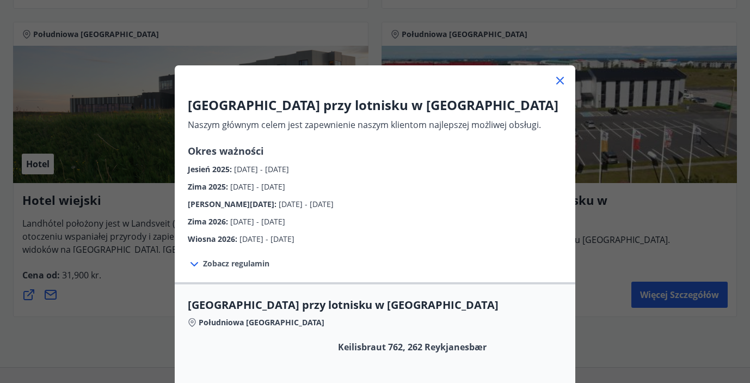  What do you see at coordinates (211, 238) in the screenshot?
I see `font: Wiosna 2026` at bounding box center [211, 238].